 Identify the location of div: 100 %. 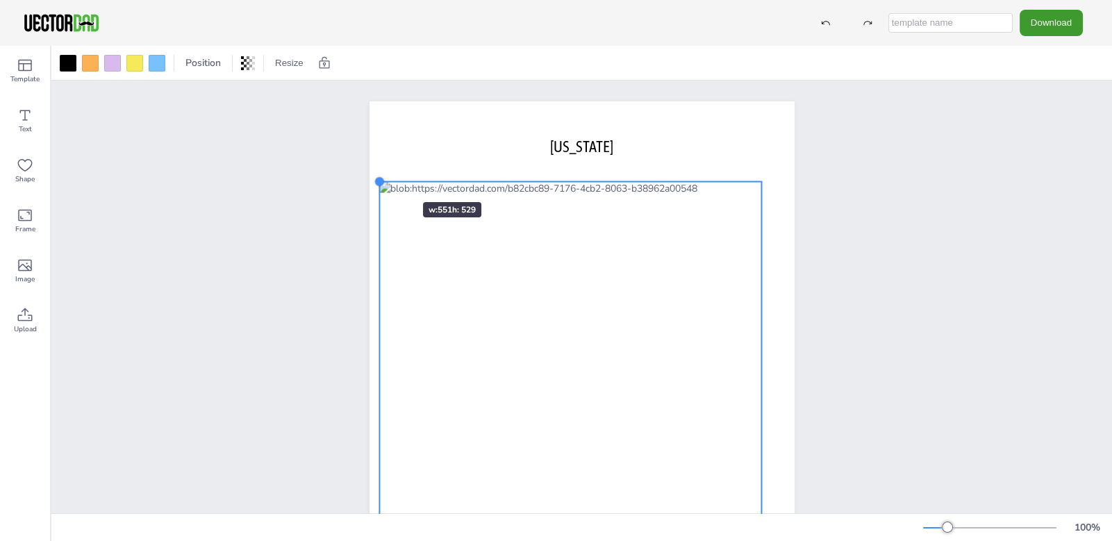
(1087, 527).